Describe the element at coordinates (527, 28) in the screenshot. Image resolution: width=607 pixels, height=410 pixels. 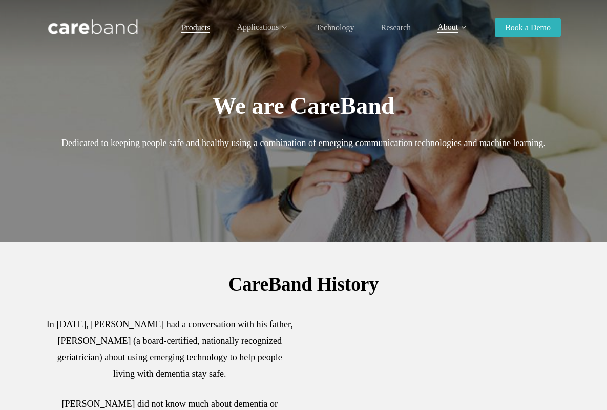
I see `a: Book a Demo` at that location.